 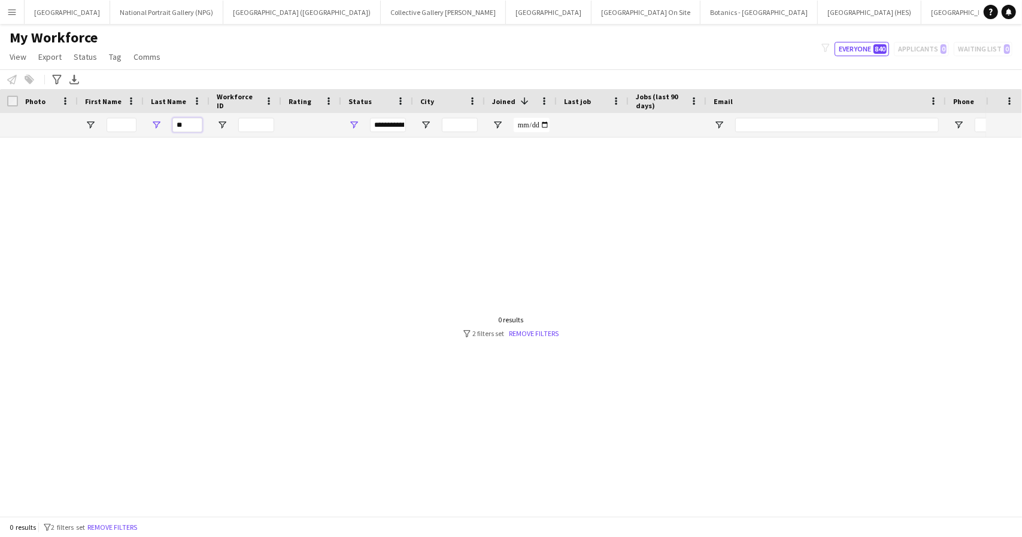 What do you see at coordinates (427, 101) in the screenshot?
I see `span: City` at bounding box center [427, 101].